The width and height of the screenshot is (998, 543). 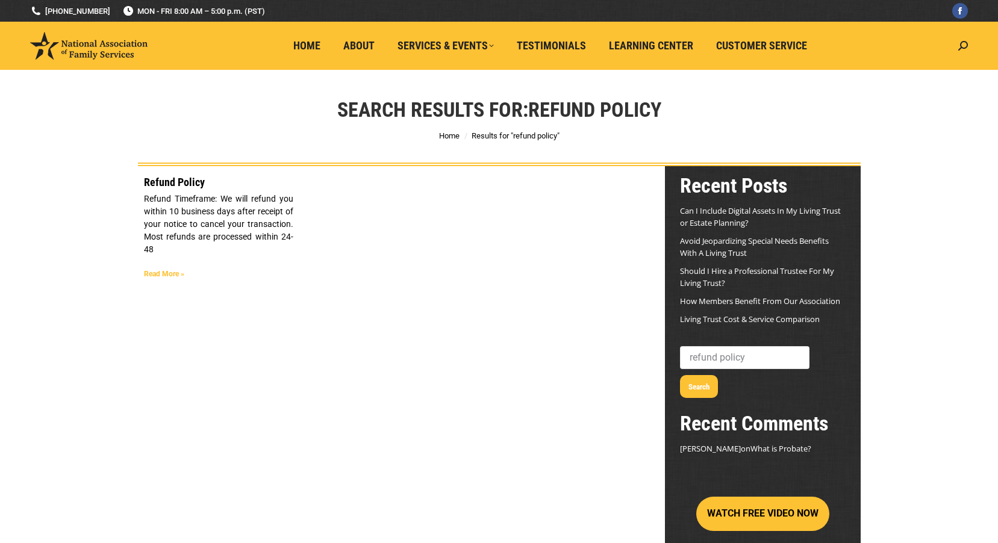 What do you see at coordinates (446, 46) in the screenshot?
I see `span: Services & Events` at bounding box center [446, 46].